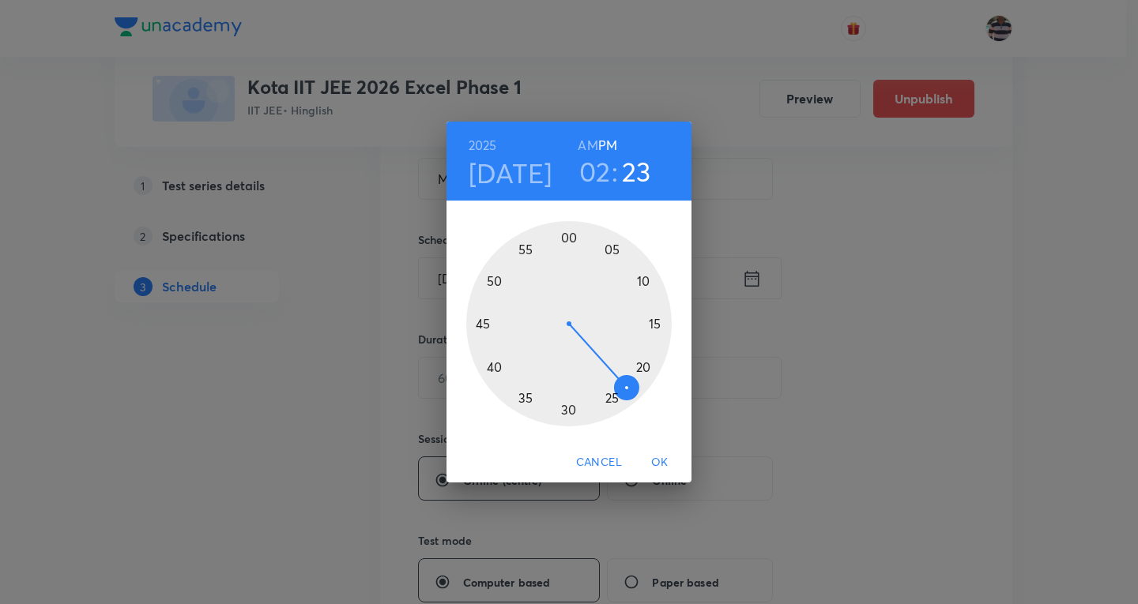 The image size is (1138, 604). Describe the element at coordinates (587, 145) in the screenshot. I see `button: AM` at that location.